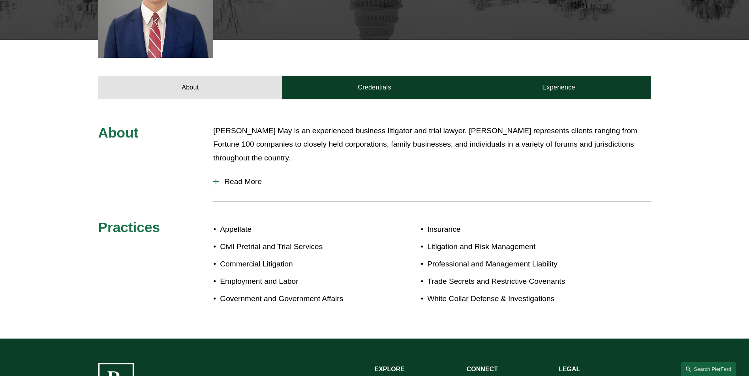  I want to click on p: Civil Pretrial and Trial Services, so click(297, 247).